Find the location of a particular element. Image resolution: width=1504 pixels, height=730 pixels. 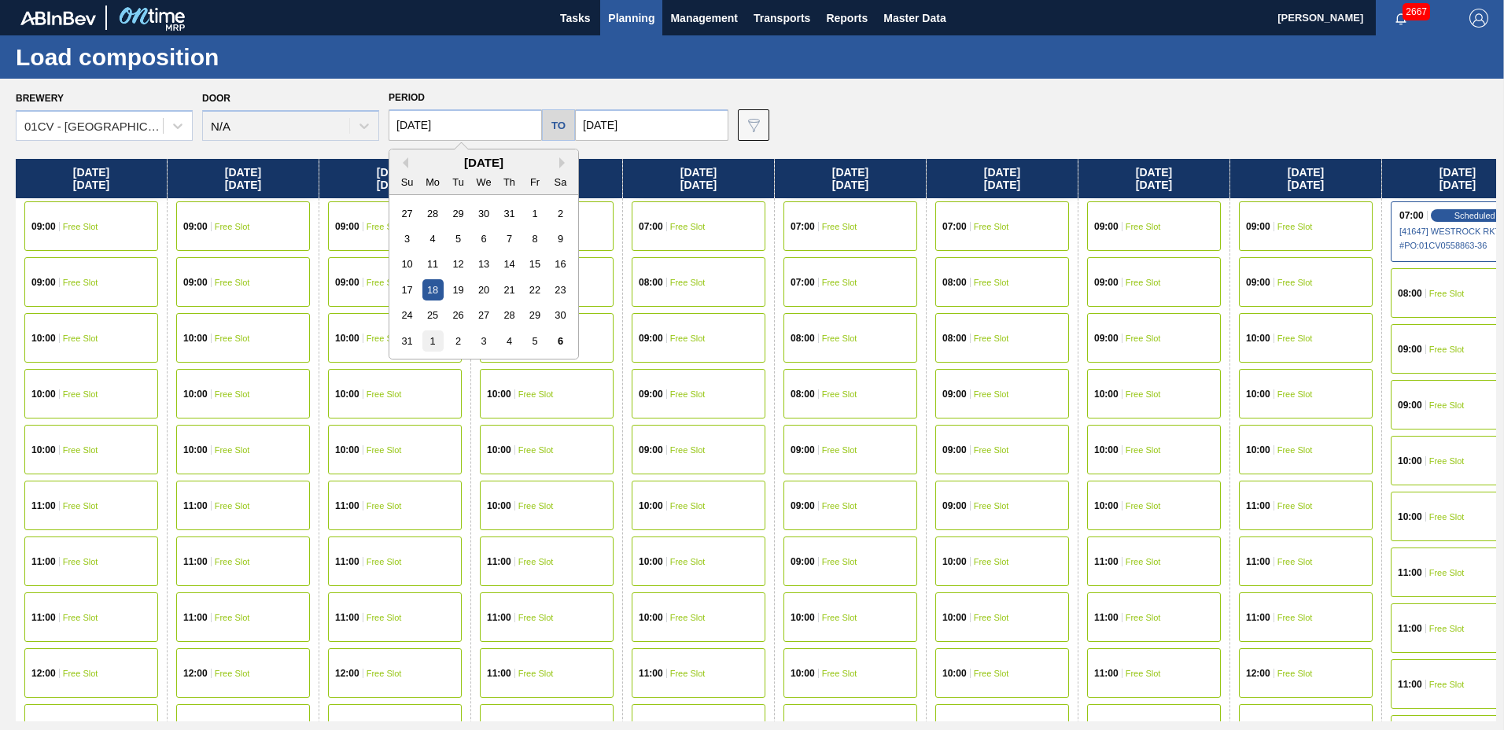

div: Choose Tuesday, August 19th, 2025 is located at coordinates (458, 290).